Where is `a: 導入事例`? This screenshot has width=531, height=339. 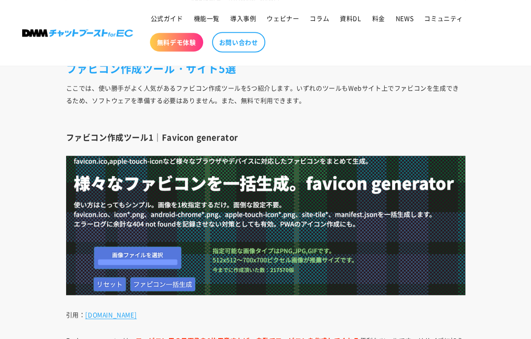
a: 導入事例 is located at coordinates (243, 18).